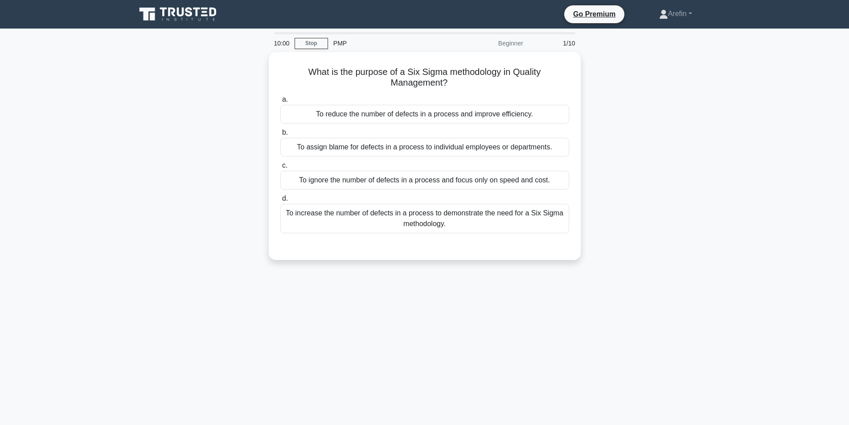 The height and width of the screenshot is (425, 849). Describe the element at coordinates (554, 43) in the screenshot. I see `div: 1/10` at that location.